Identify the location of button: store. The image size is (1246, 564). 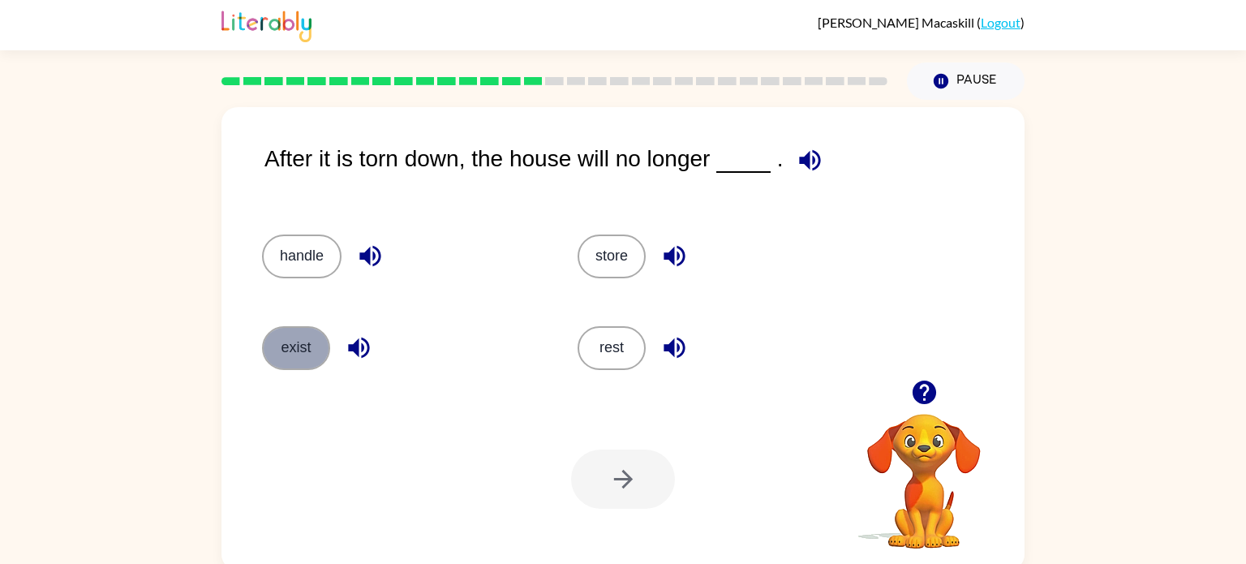
(611, 256).